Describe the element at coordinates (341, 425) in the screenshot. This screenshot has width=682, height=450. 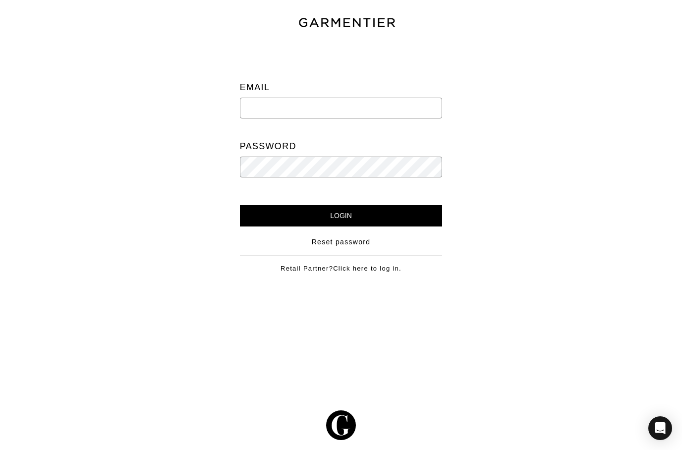
I see `img: g-602364139e5867ba59c769ce4266a9601a3871a1516a6a4c3533f4bc45e69684.svg` at that location.